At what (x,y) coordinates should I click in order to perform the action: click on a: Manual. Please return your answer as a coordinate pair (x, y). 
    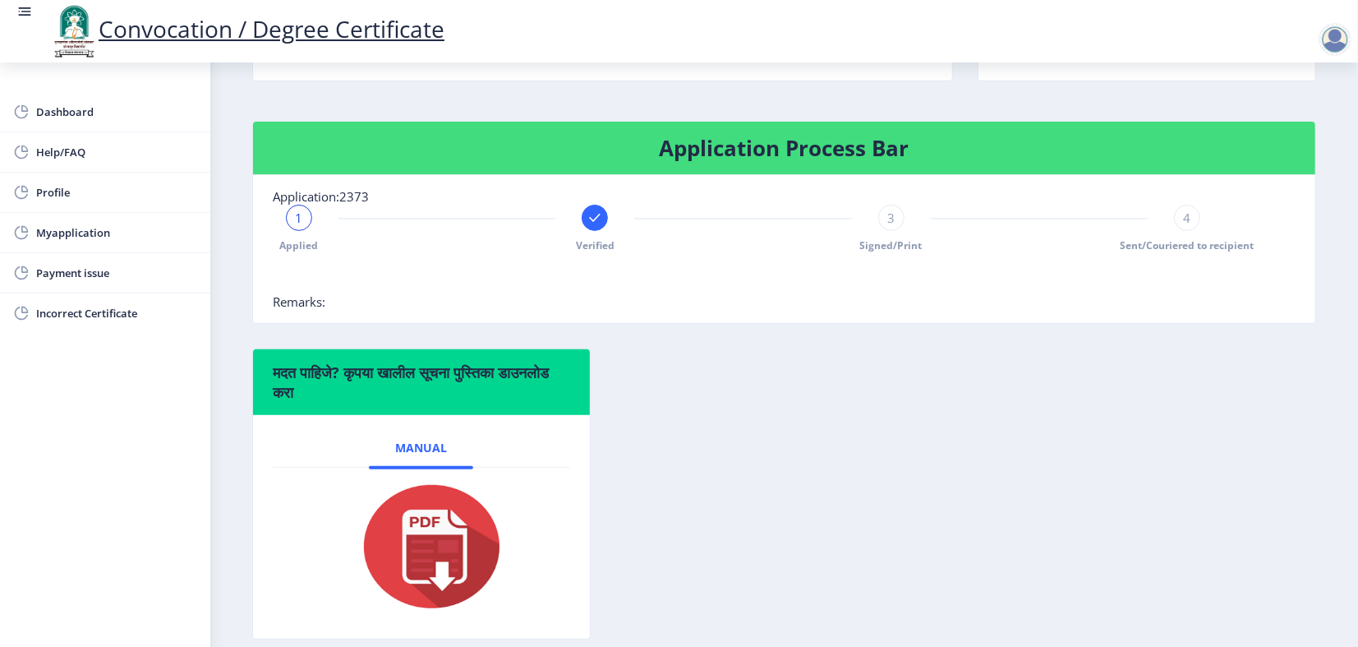
    Looking at the image, I should click on (421, 448).